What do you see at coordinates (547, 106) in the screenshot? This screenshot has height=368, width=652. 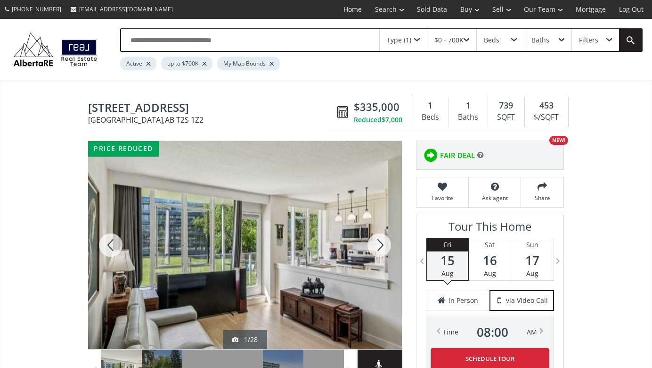 I see `div: 453` at bounding box center [547, 106].